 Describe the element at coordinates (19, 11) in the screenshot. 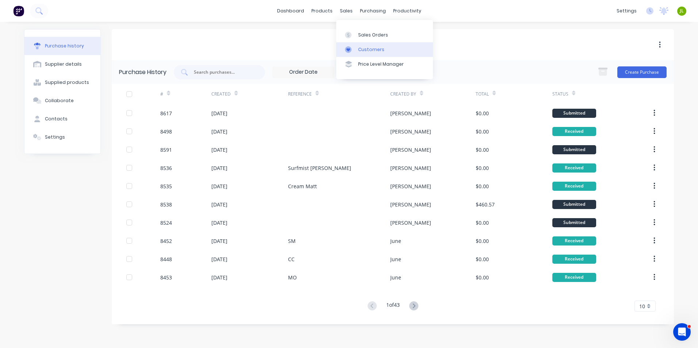

I see `img: Factory` at that location.